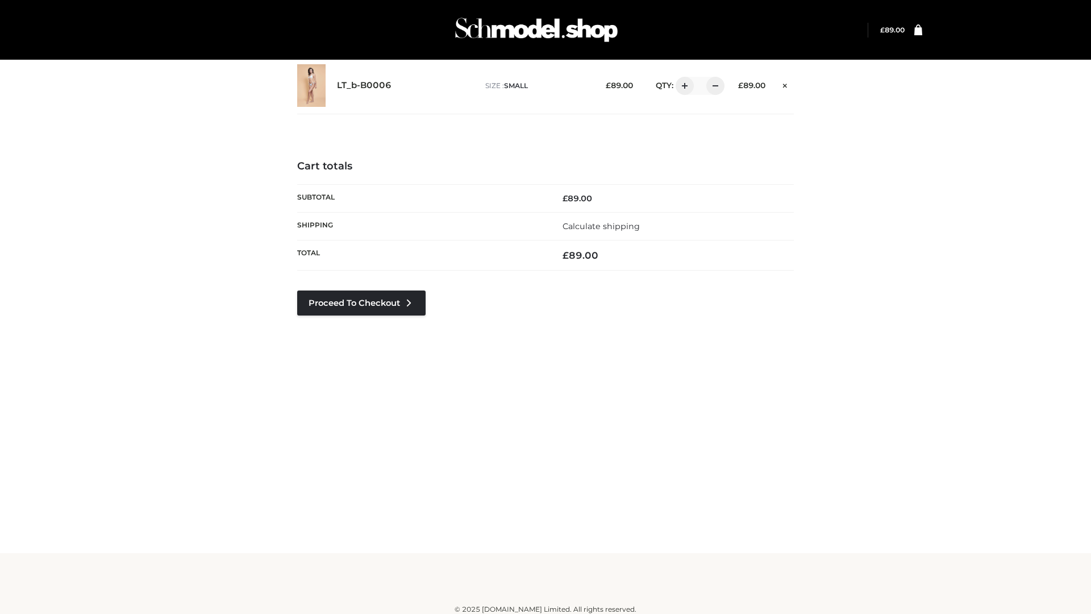 The width and height of the screenshot is (1091, 614). I want to click on img: Schmodel Admin 964, so click(536, 30).